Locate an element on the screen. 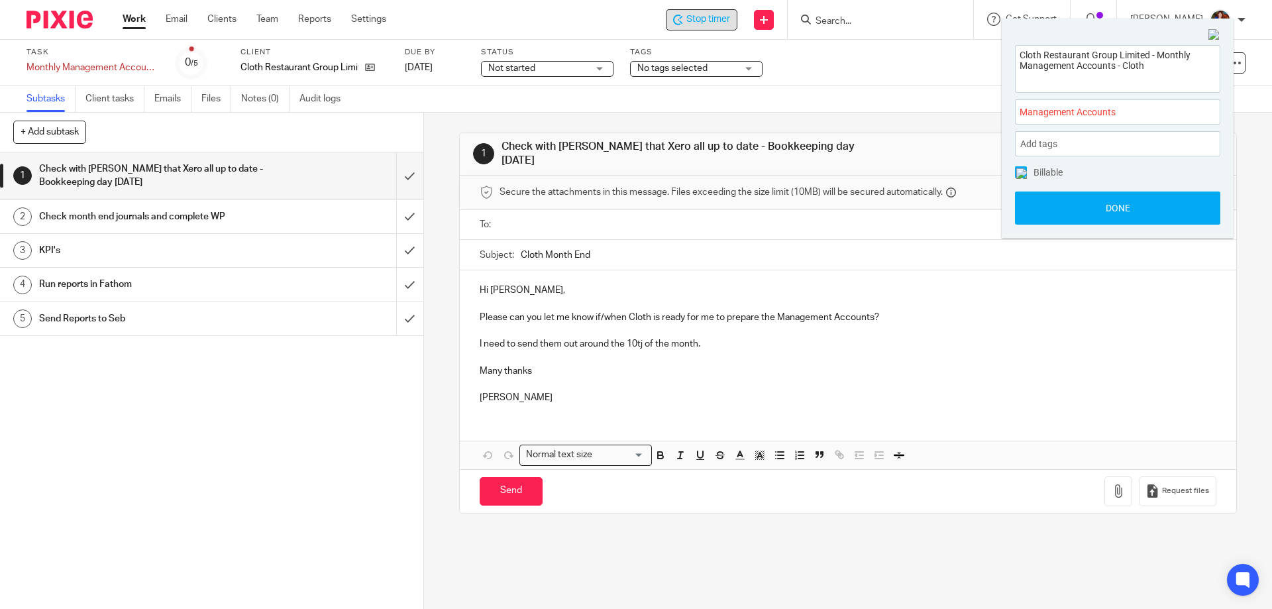 The width and height of the screenshot is (1272, 609). div: Project: Management Accounts is located at coordinates (1118, 112).